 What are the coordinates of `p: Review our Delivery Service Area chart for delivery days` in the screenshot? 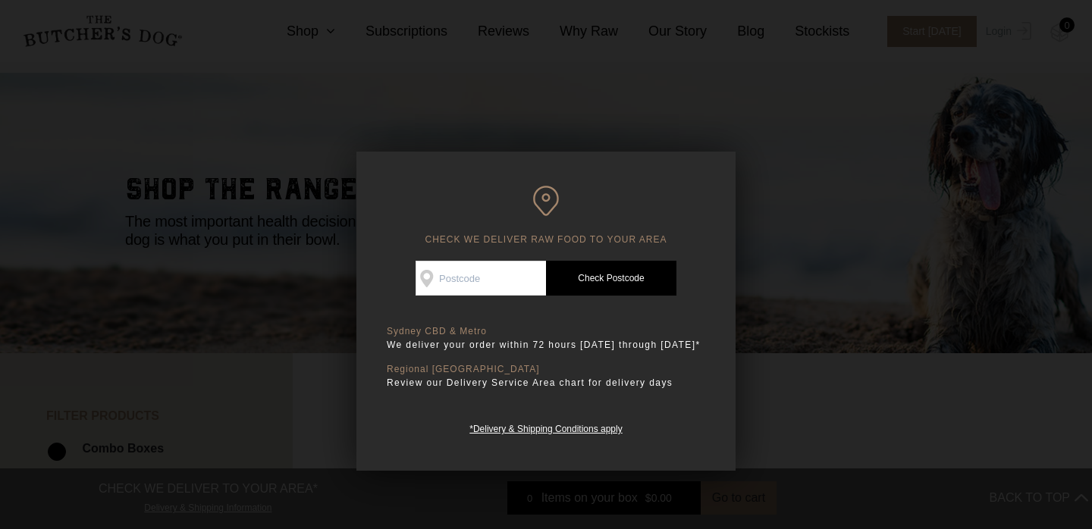 It's located at (546, 383).